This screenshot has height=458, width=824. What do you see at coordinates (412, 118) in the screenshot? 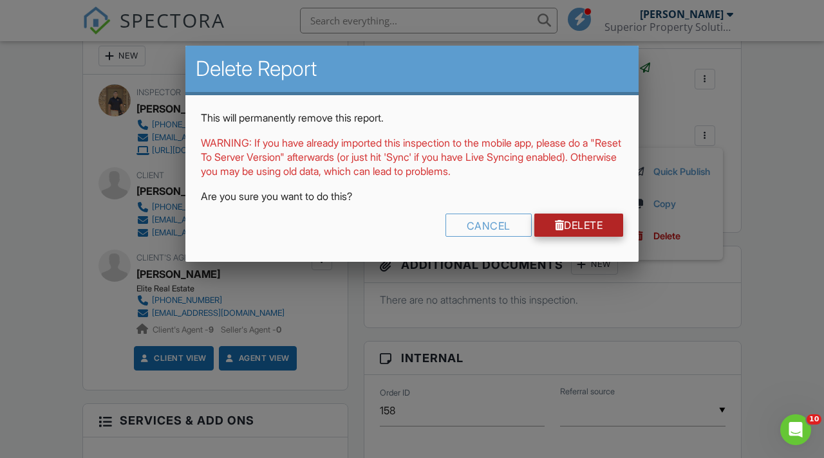
I see `p: This will permanently remove this report.` at bounding box center [412, 118].